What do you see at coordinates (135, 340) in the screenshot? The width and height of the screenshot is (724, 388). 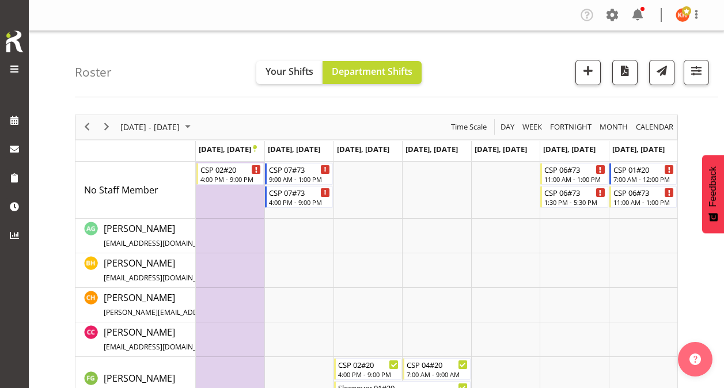 I see `td: Crissandra Cruz resource` at bounding box center [135, 340].